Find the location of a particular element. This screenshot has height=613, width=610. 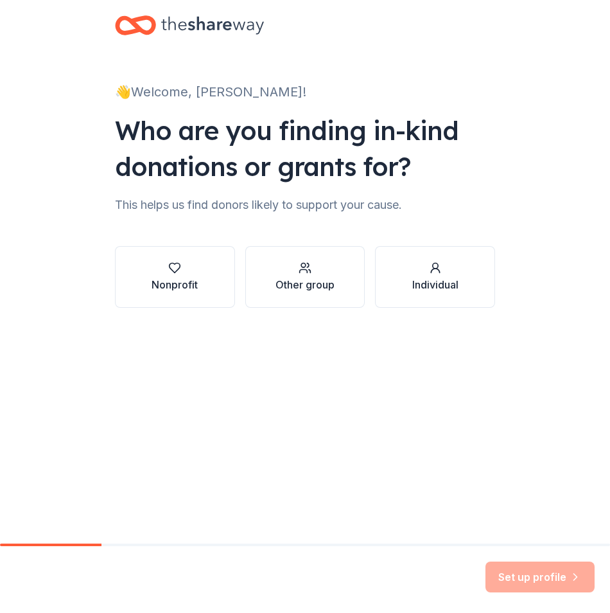

button: Individual is located at coordinates (435, 277).